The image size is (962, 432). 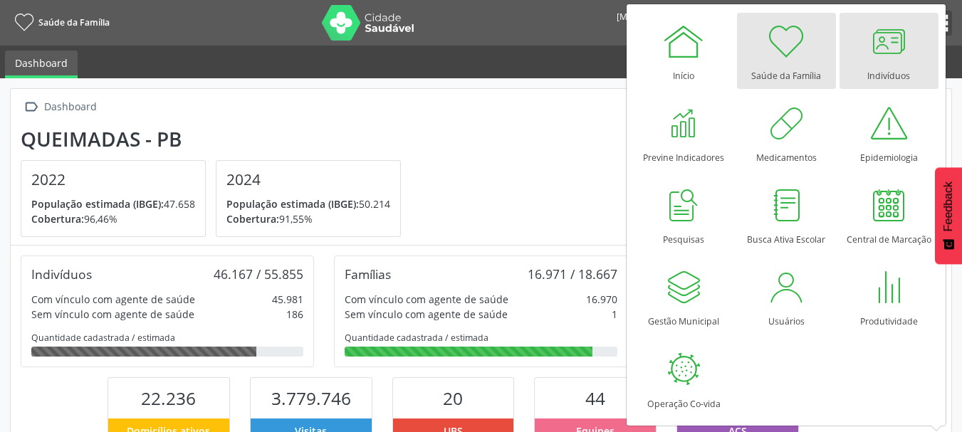 I want to click on div: 16.970, so click(x=602, y=299).